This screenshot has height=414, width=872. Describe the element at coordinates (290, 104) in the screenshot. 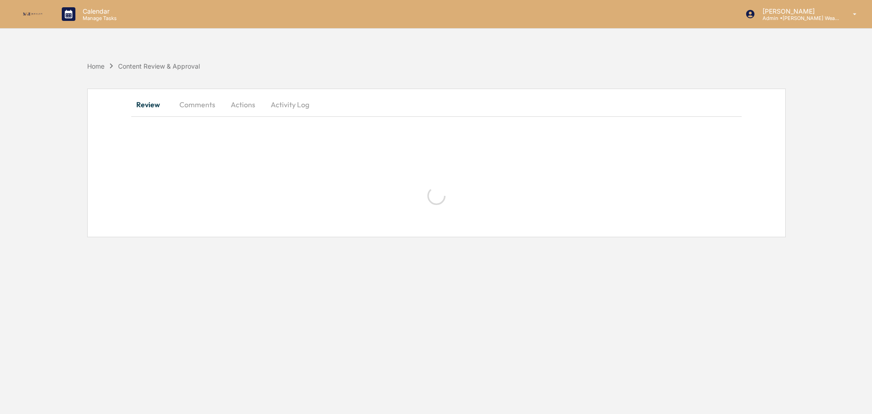

I see `button: Activity Log` at that location.